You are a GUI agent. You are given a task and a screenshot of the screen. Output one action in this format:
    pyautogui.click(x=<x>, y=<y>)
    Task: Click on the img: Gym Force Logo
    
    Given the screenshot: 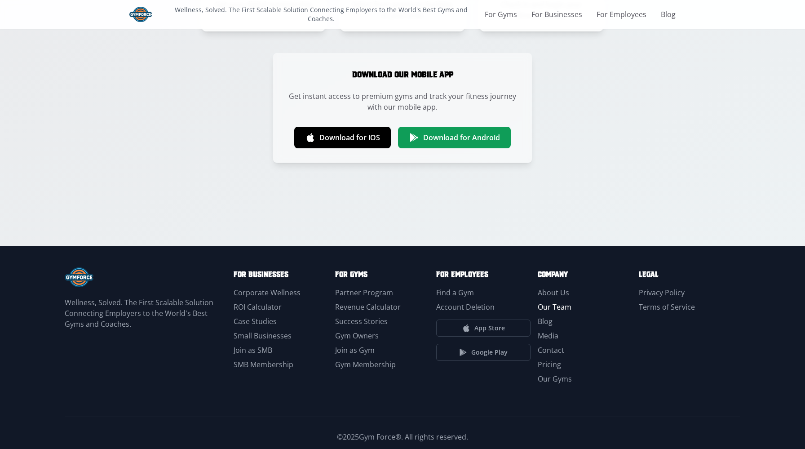 What is the action you would take?
    pyautogui.click(x=141, y=14)
    